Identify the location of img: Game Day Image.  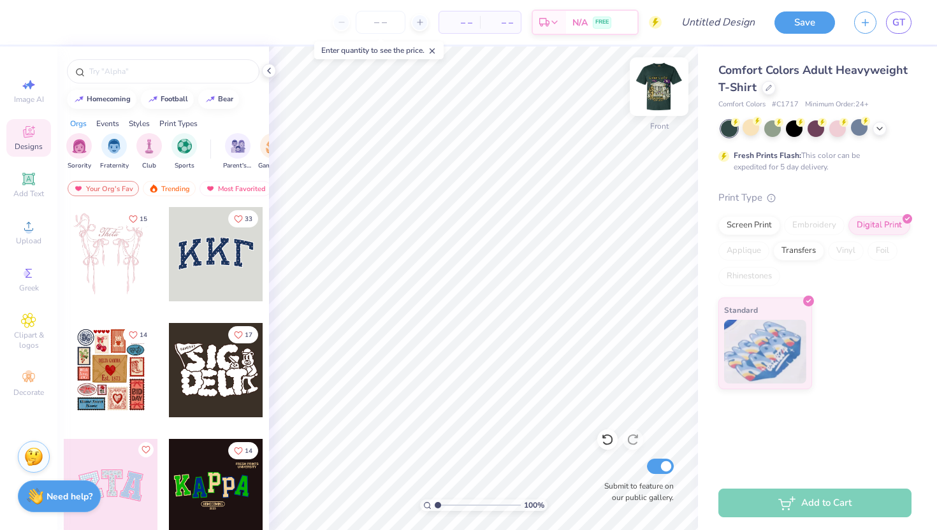
(273, 146).